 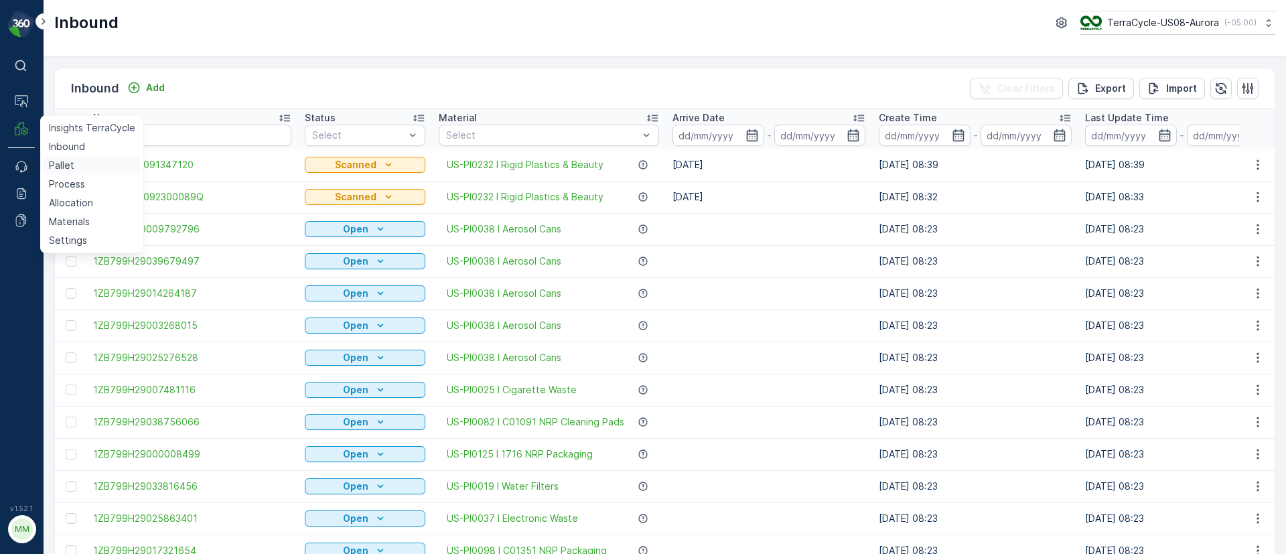 What do you see at coordinates (192, 197) in the screenshot?
I see `a: 1Z1AR8619092300089Q` at bounding box center [192, 197].